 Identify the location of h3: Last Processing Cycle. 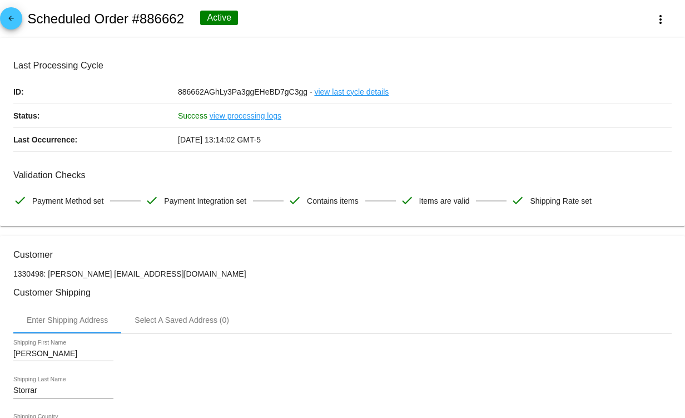
(343, 65).